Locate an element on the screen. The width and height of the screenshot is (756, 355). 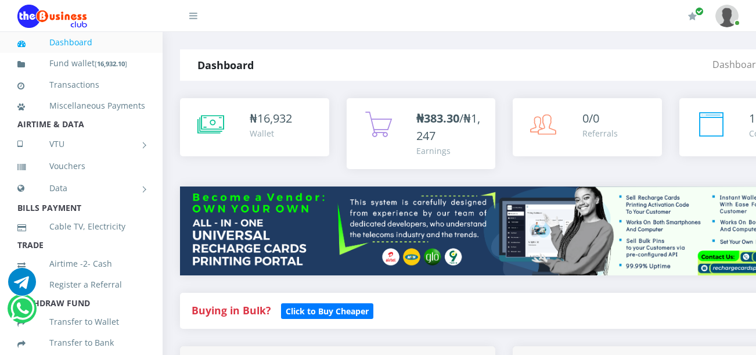
a: Dashboard is located at coordinates (81, 42).